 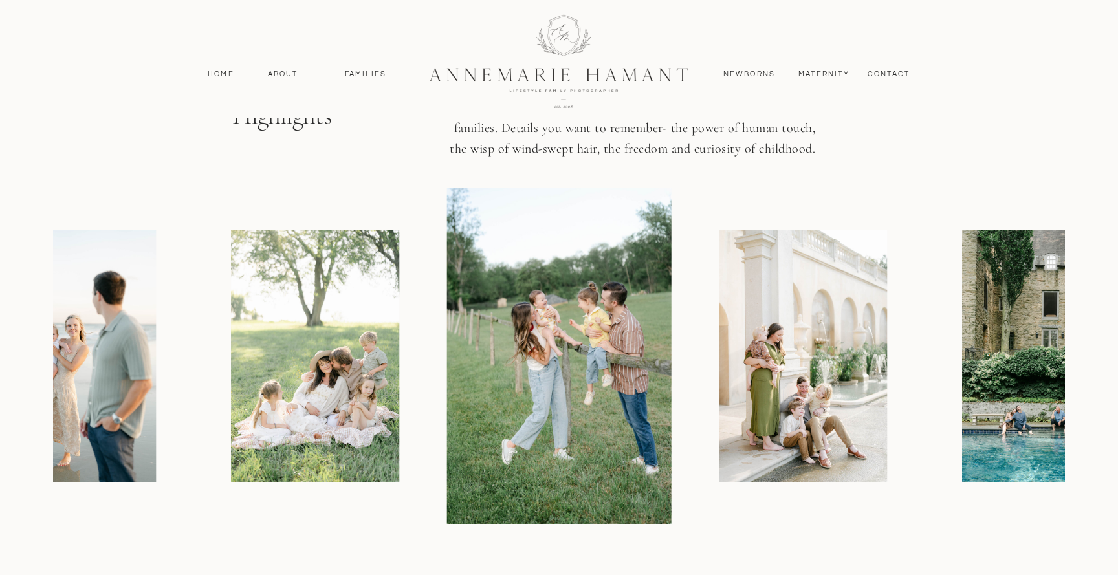 I want to click on nav: Newborns, so click(x=749, y=74).